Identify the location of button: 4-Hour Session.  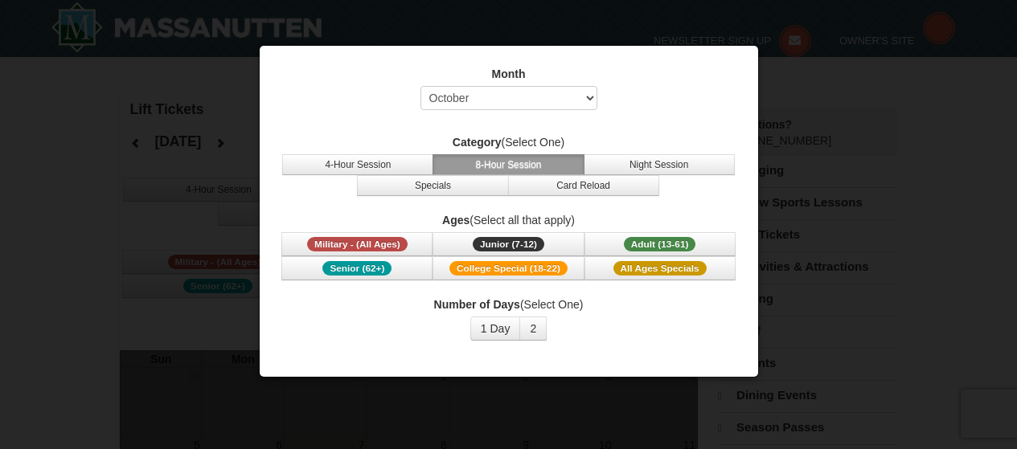
(358, 165).